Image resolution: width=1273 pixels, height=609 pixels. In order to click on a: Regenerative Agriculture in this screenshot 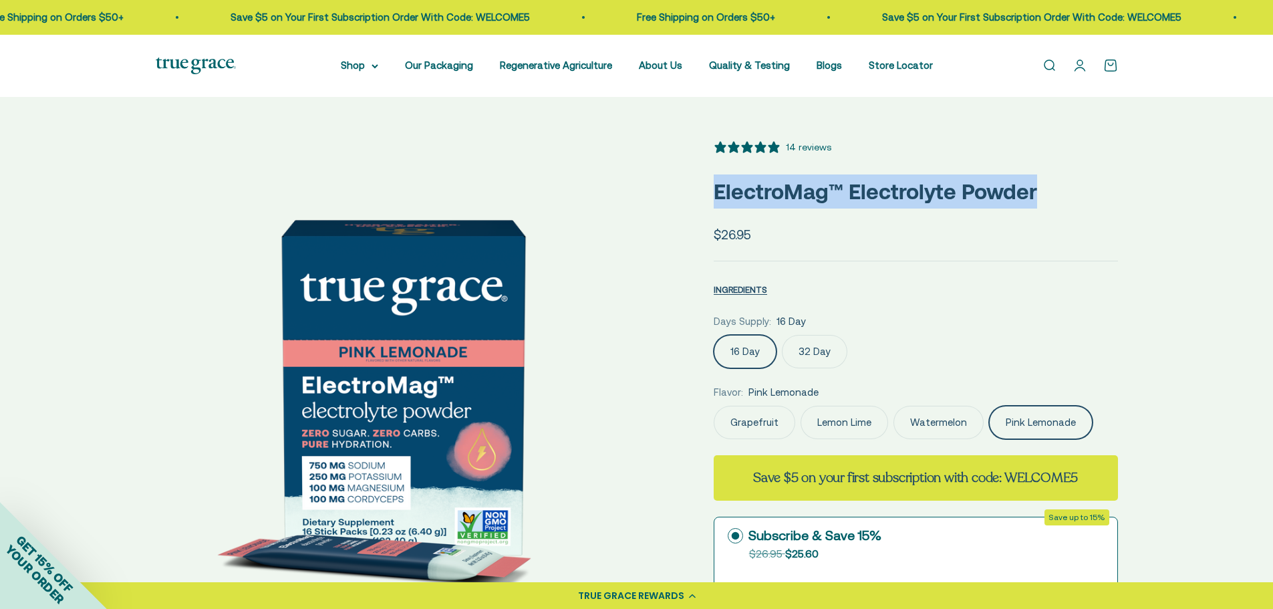, I will do `click(556, 65)`.